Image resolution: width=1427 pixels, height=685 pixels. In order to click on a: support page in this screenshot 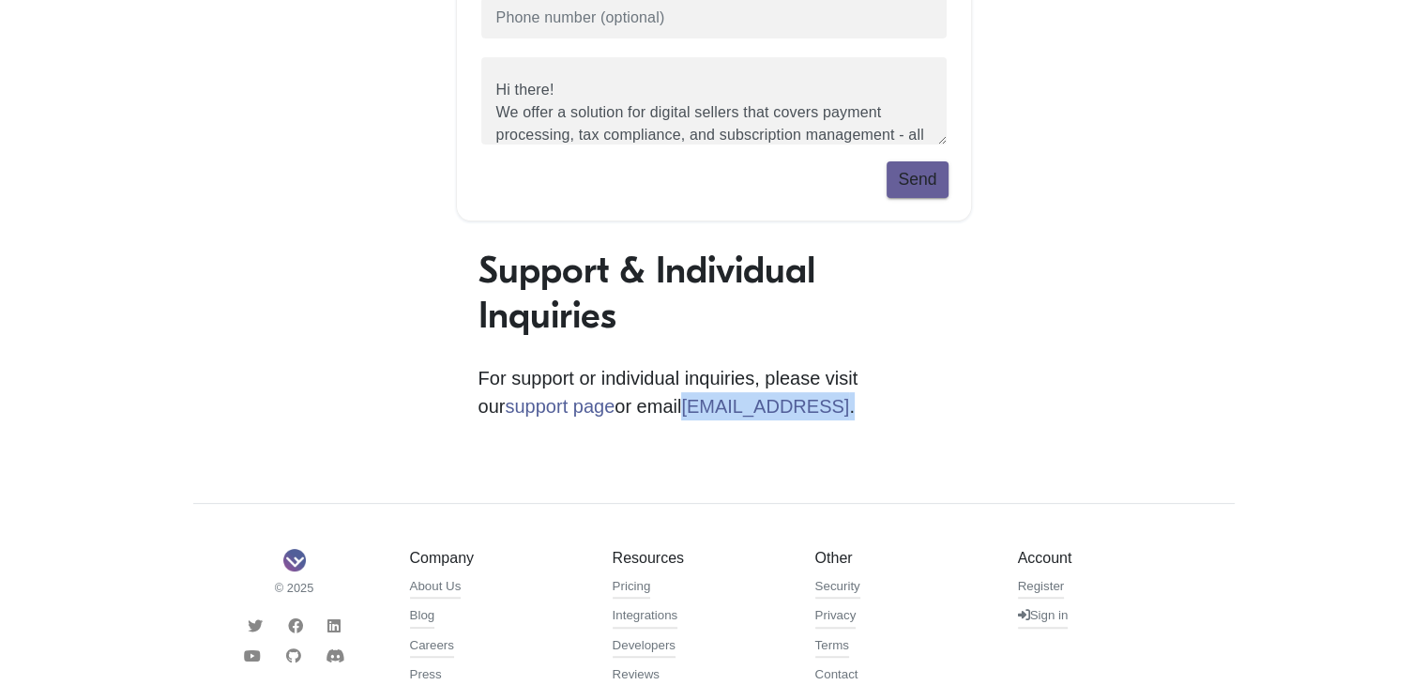, I will do `click(559, 406)`.